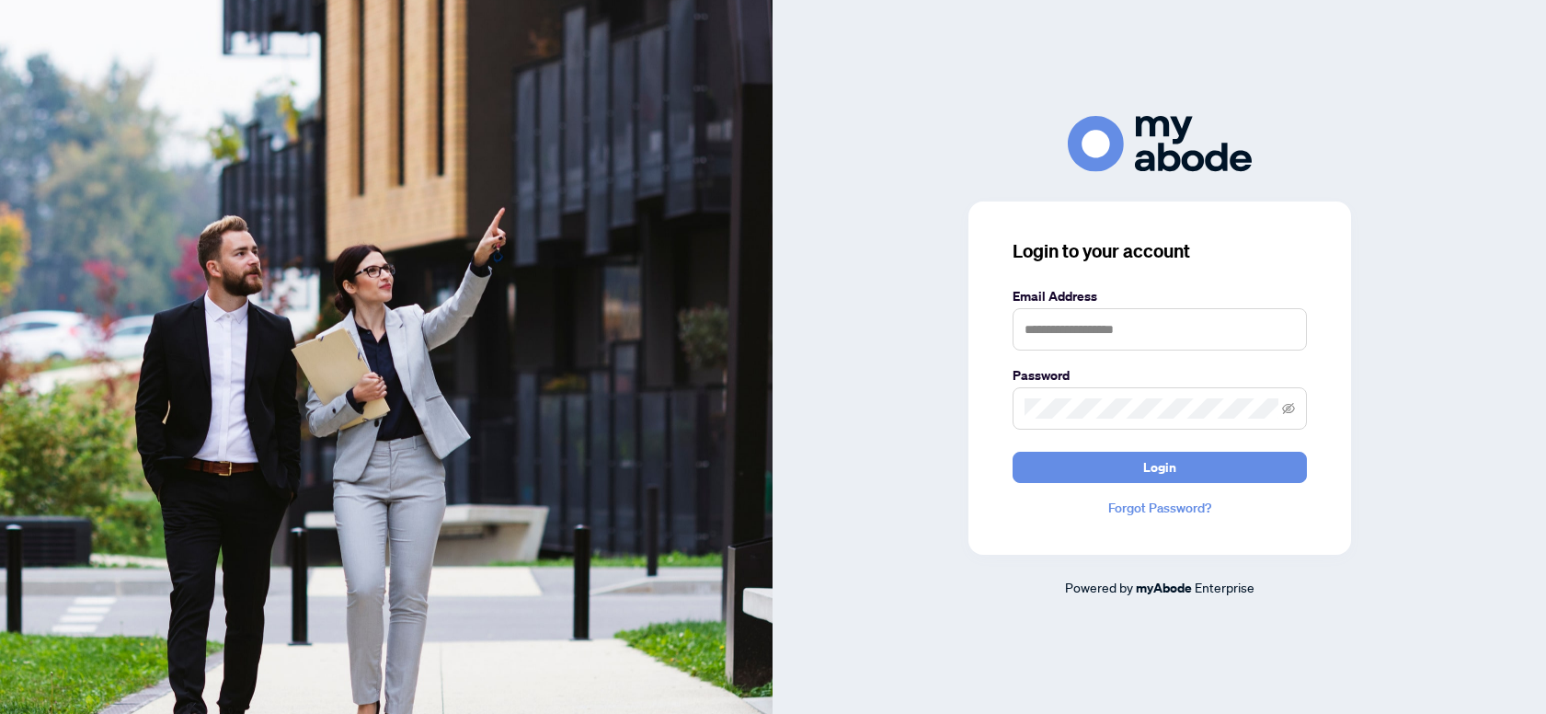 The width and height of the screenshot is (1546, 714). Describe the element at coordinates (1160, 251) in the screenshot. I see `h3: Login to your account` at that location.